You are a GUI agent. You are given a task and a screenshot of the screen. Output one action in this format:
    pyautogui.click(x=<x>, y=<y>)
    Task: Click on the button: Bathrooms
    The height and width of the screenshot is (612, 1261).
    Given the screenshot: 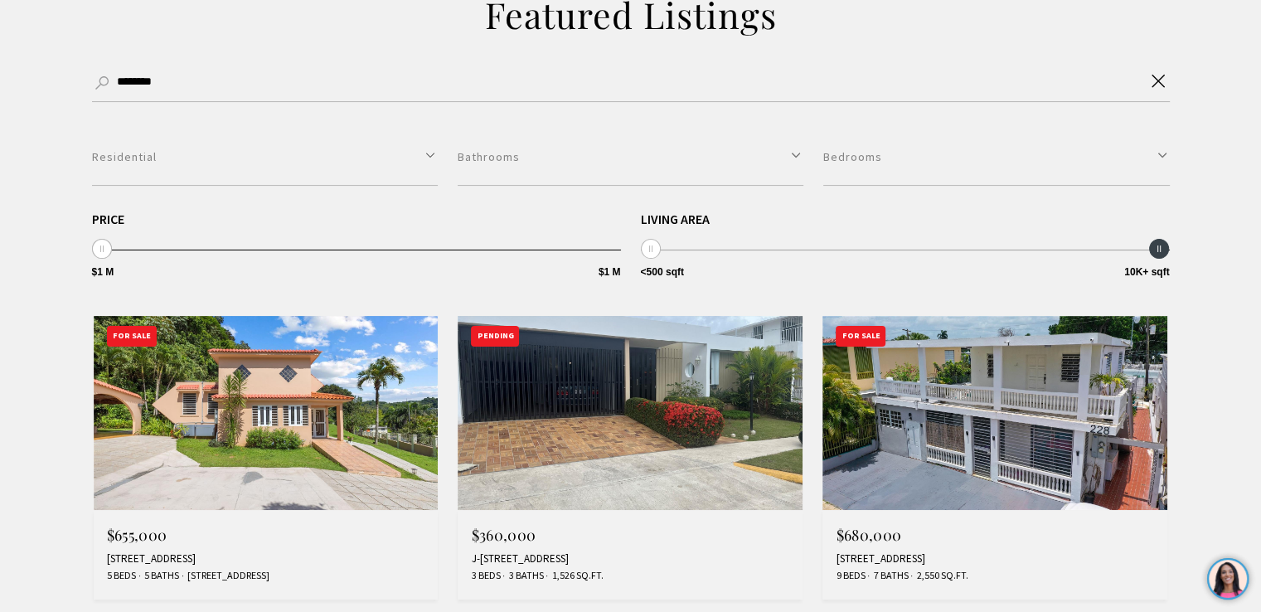 What is the action you would take?
    pyautogui.click(x=630, y=157)
    